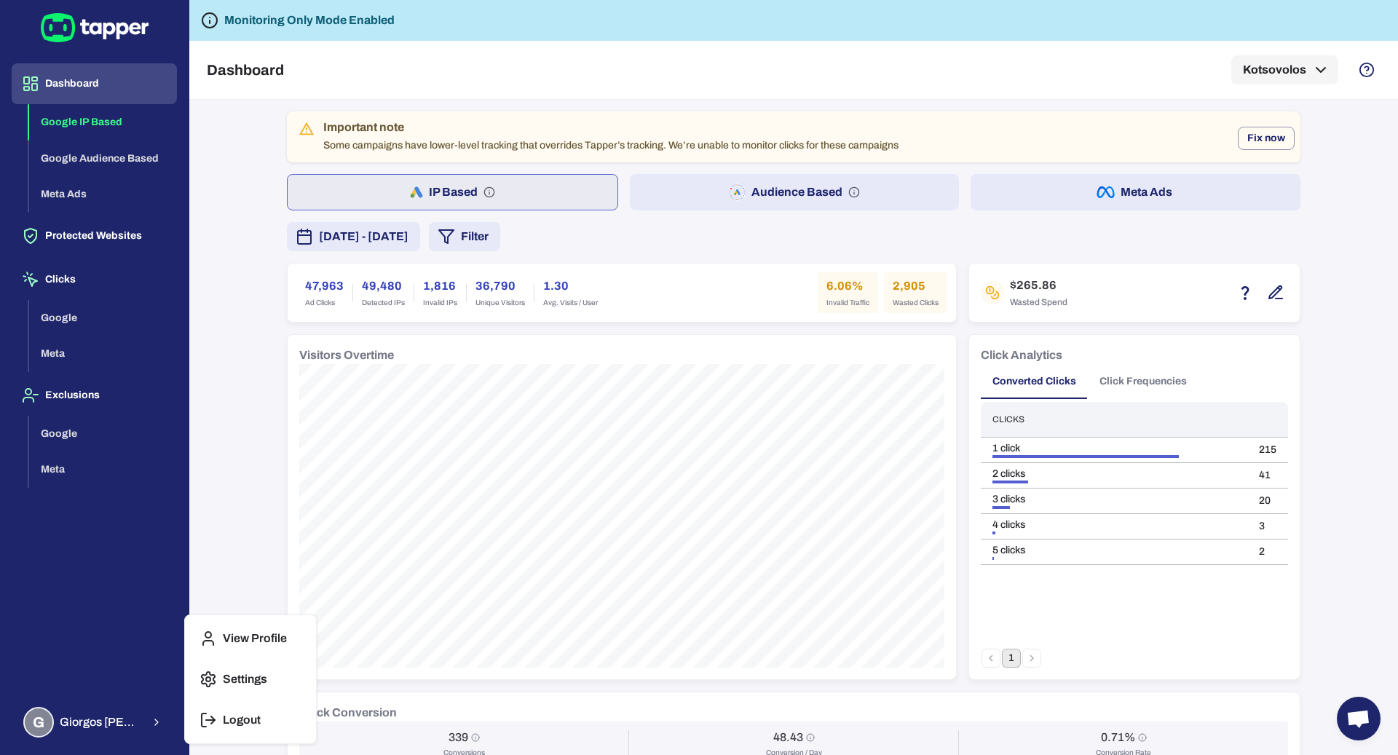 This screenshot has height=755, width=1398. I want to click on p: Logout, so click(242, 720).